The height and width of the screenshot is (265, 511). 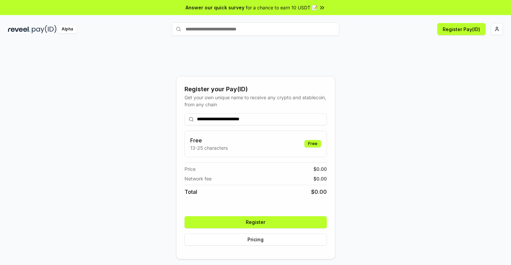 I want to click on button: Pricing, so click(x=255, y=240).